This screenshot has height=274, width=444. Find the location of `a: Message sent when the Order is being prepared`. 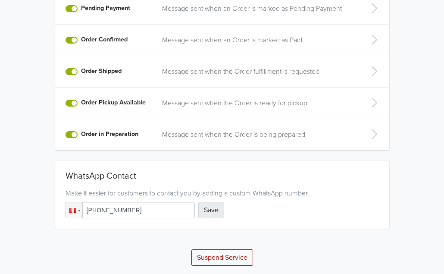

a: Message sent when the Order is being prepared is located at coordinates (258, 135).